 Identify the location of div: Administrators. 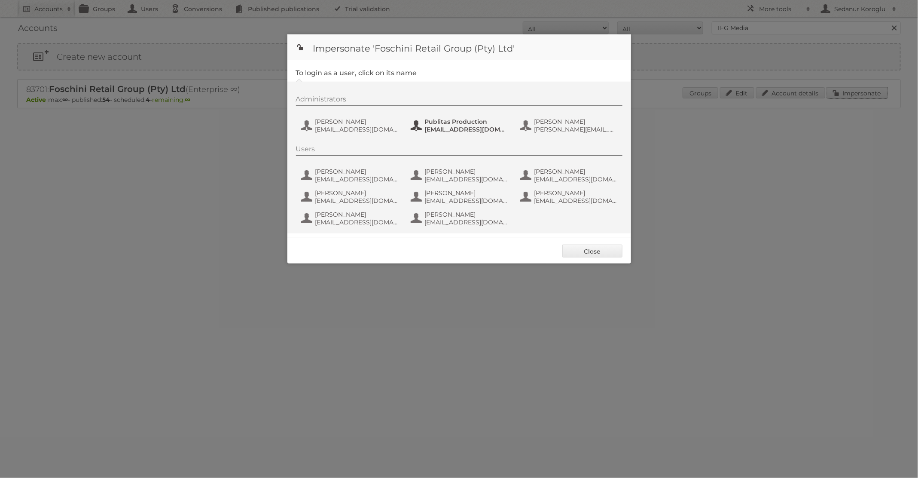
(459, 101).